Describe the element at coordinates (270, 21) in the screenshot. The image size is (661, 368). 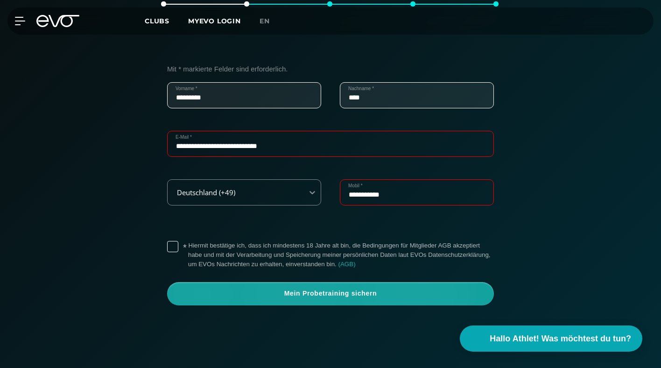
I see `a: en` at that location.